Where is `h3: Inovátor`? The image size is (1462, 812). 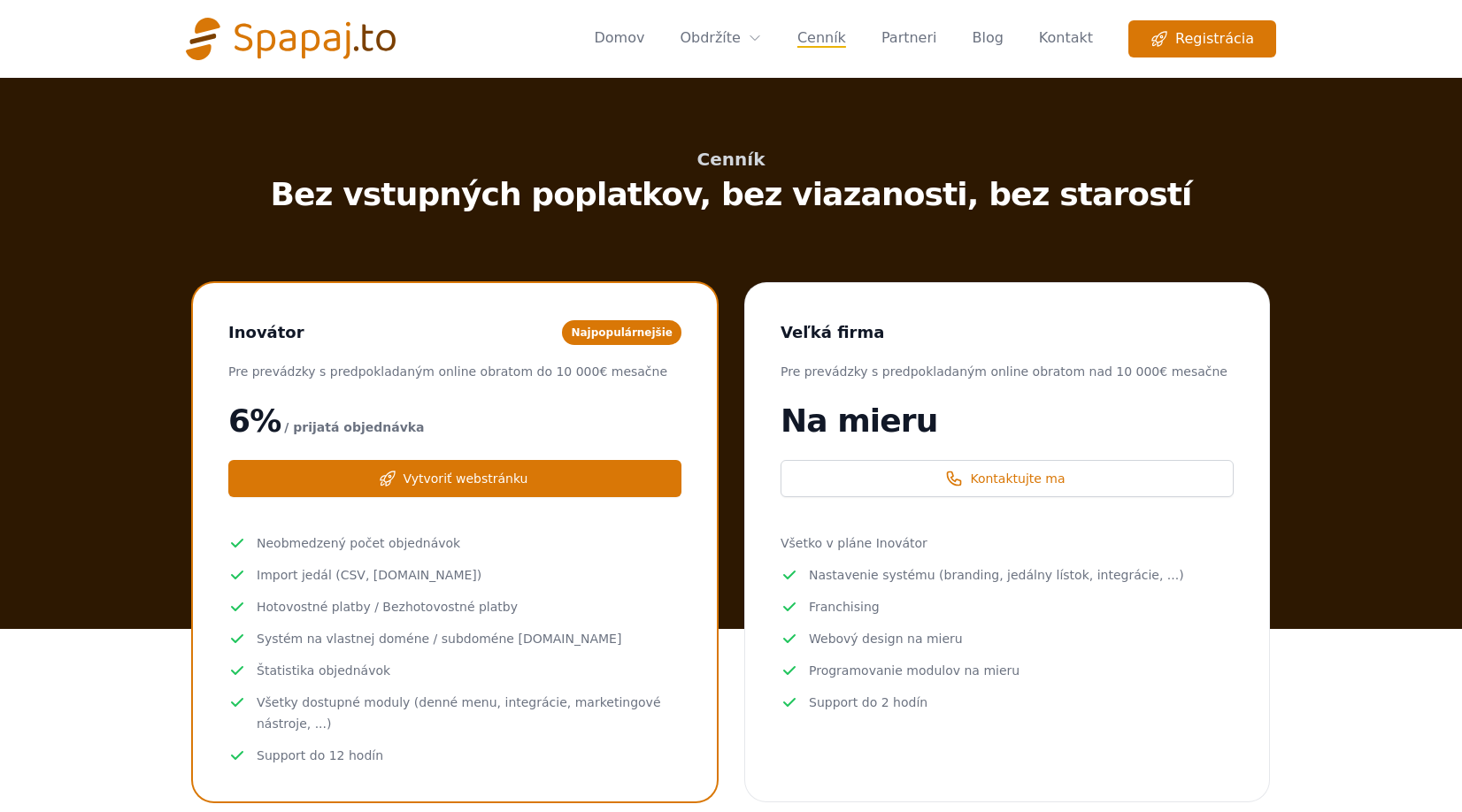
h3: Inovátor is located at coordinates (266, 332).